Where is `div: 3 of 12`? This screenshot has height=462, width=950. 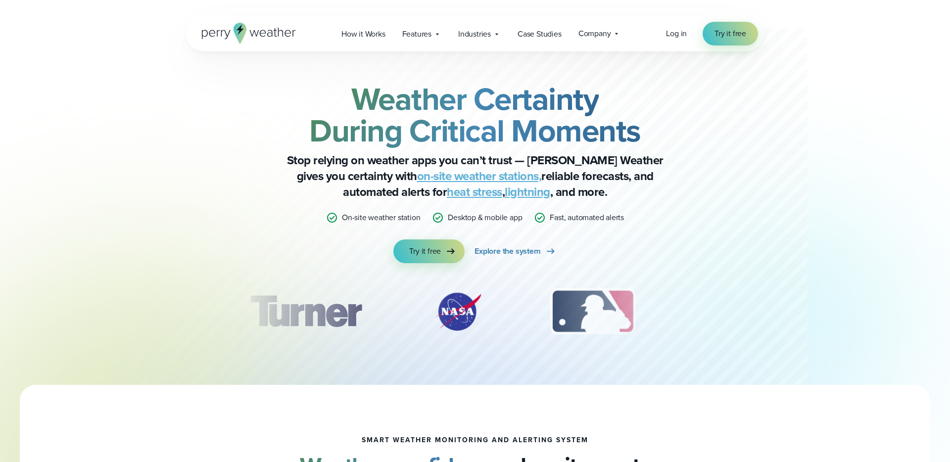
div: 3 of 12 is located at coordinates (592, 312).